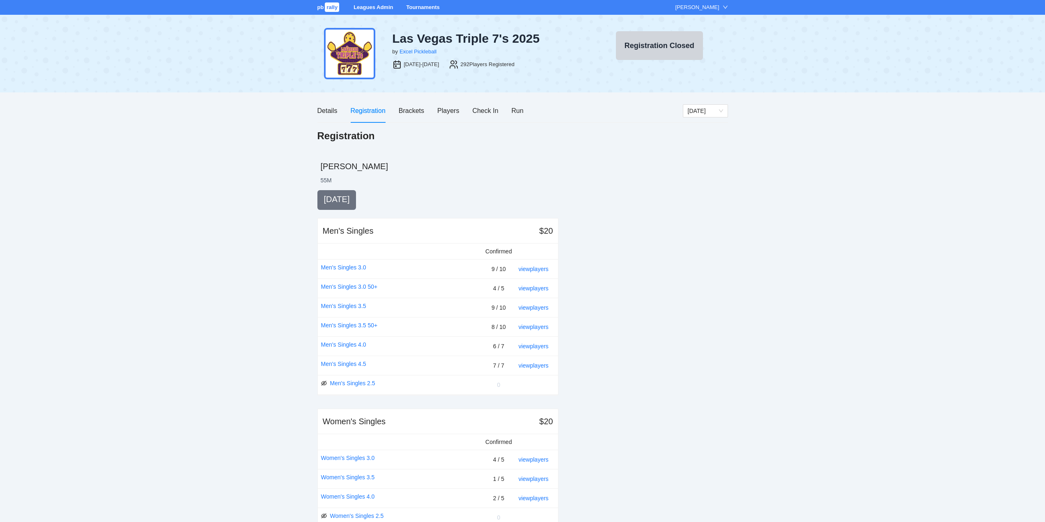  Describe the element at coordinates (327, 110) in the screenshot. I see `div: Details` at that location.